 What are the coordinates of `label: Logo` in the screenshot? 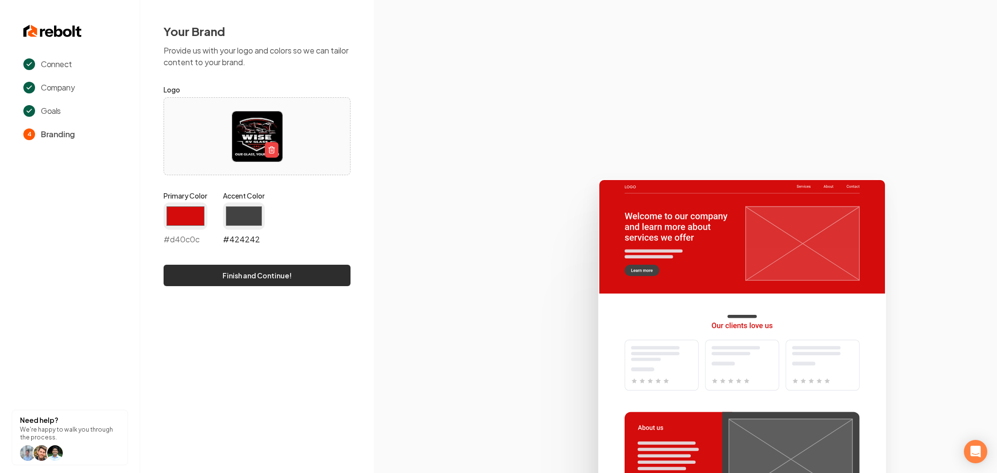 It's located at (257, 90).